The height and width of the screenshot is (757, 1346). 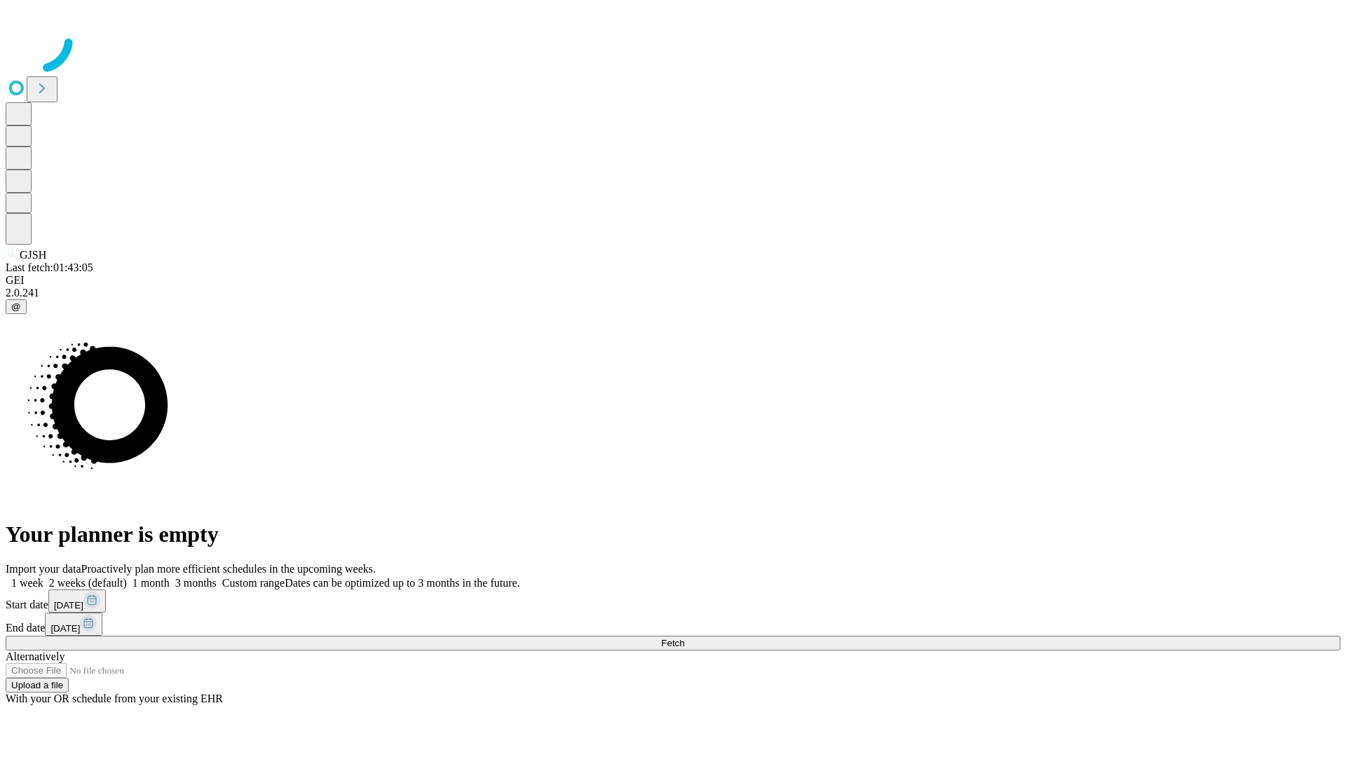 What do you see at coordinates (37, 685) in the screenshot?
I see `button: Upload a file` at bounding box center [37, 685].